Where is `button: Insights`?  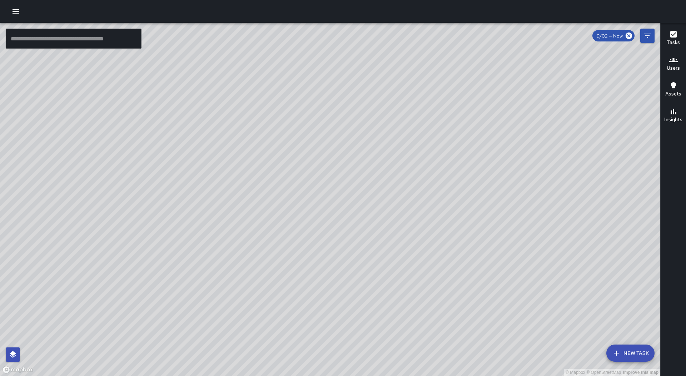
button: Insights is located at coordinates (673, 116).